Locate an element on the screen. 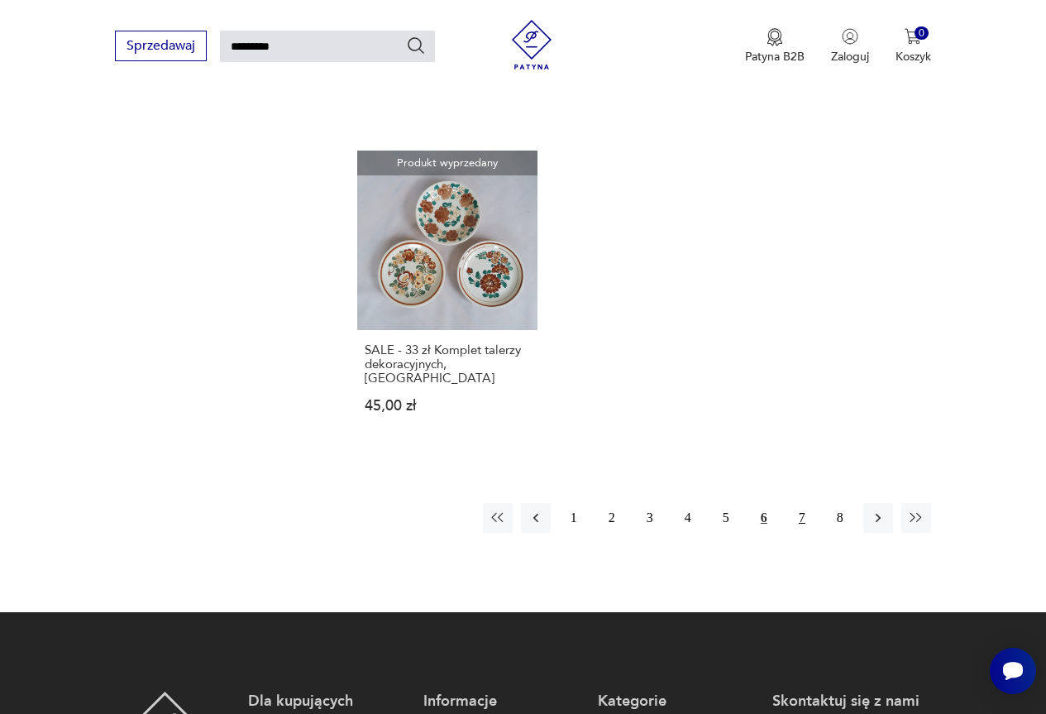  p: Zaloguj is located at coordinates (850, 56).